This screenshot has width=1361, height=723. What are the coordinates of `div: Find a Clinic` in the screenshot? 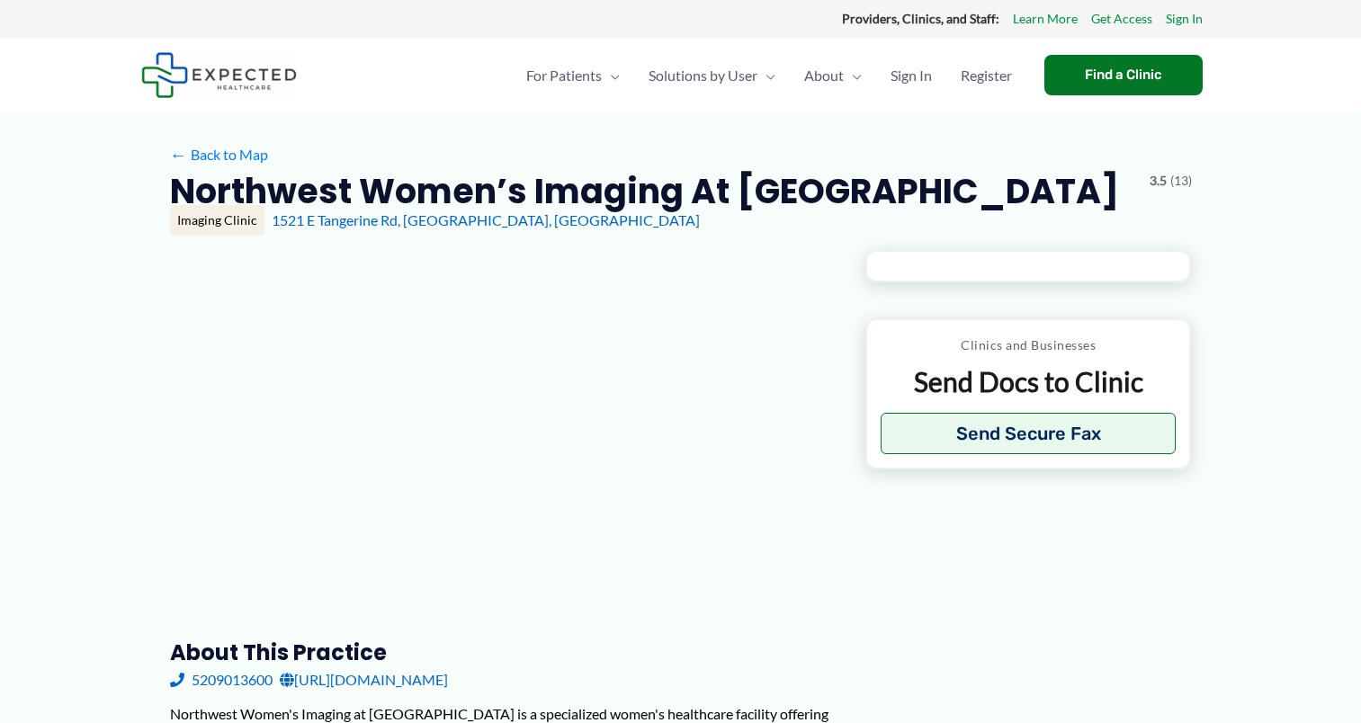 It's located at (1123, 75).